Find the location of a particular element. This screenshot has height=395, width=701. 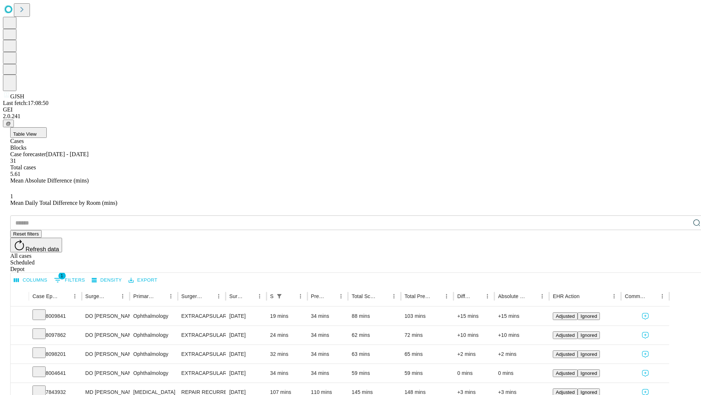

button: Table View is located at coordinates (28, 132).